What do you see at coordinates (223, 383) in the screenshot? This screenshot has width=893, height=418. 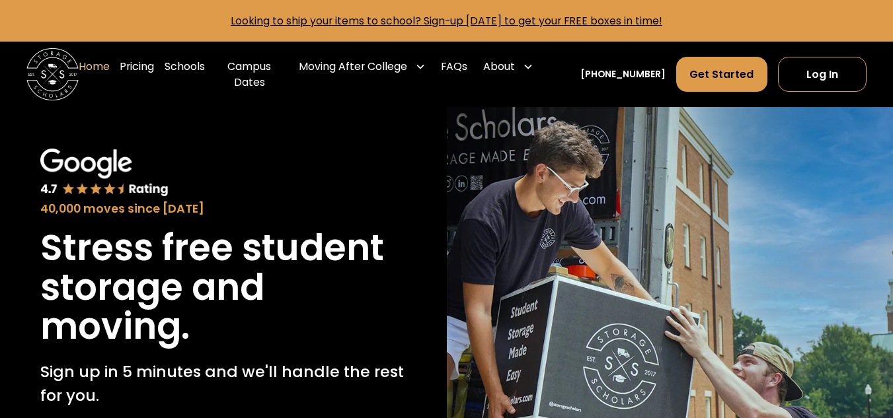 I see `p: Sign up in 5 minutes and we'll handle the rest for you.` at bounding box center [223, 383].